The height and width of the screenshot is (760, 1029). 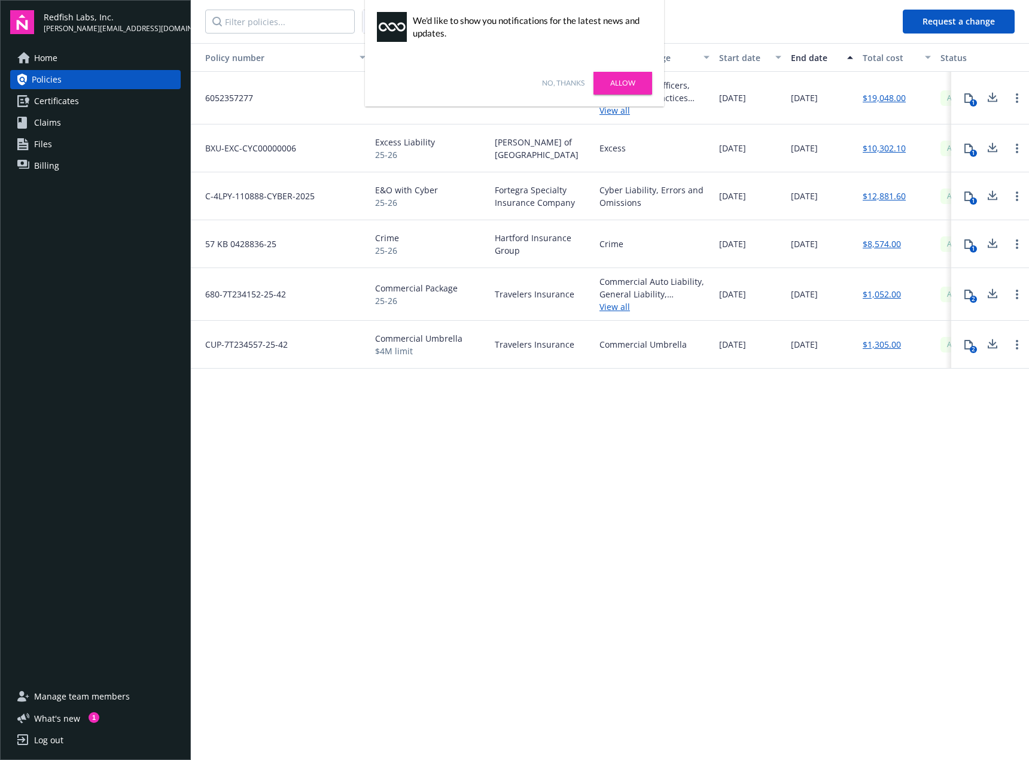 What do you see at coordinates (95, 123) in the screenshot?
I see `a: Claims` at bounding box center [95, 123].